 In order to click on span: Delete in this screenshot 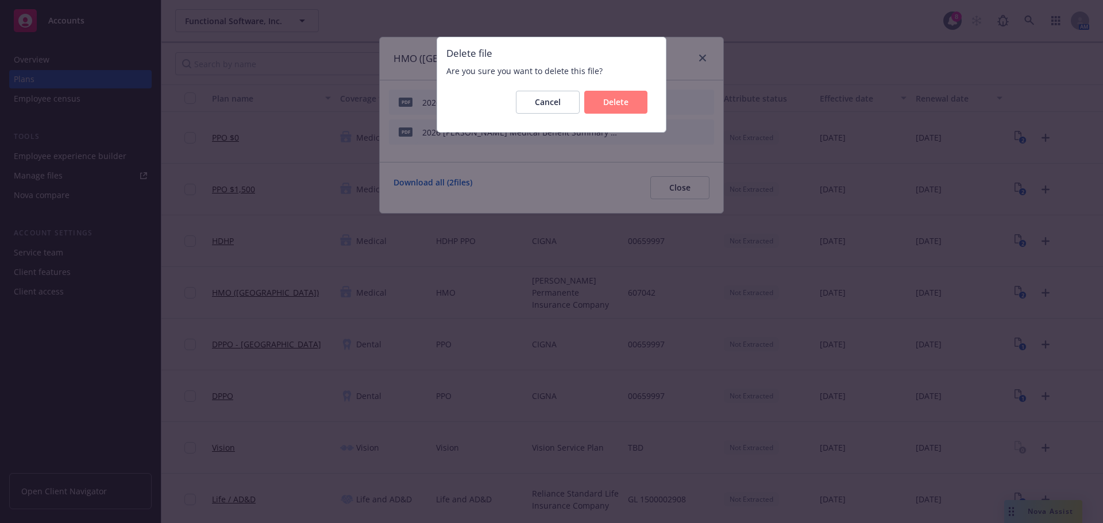, I will do `click(616, 102)`.